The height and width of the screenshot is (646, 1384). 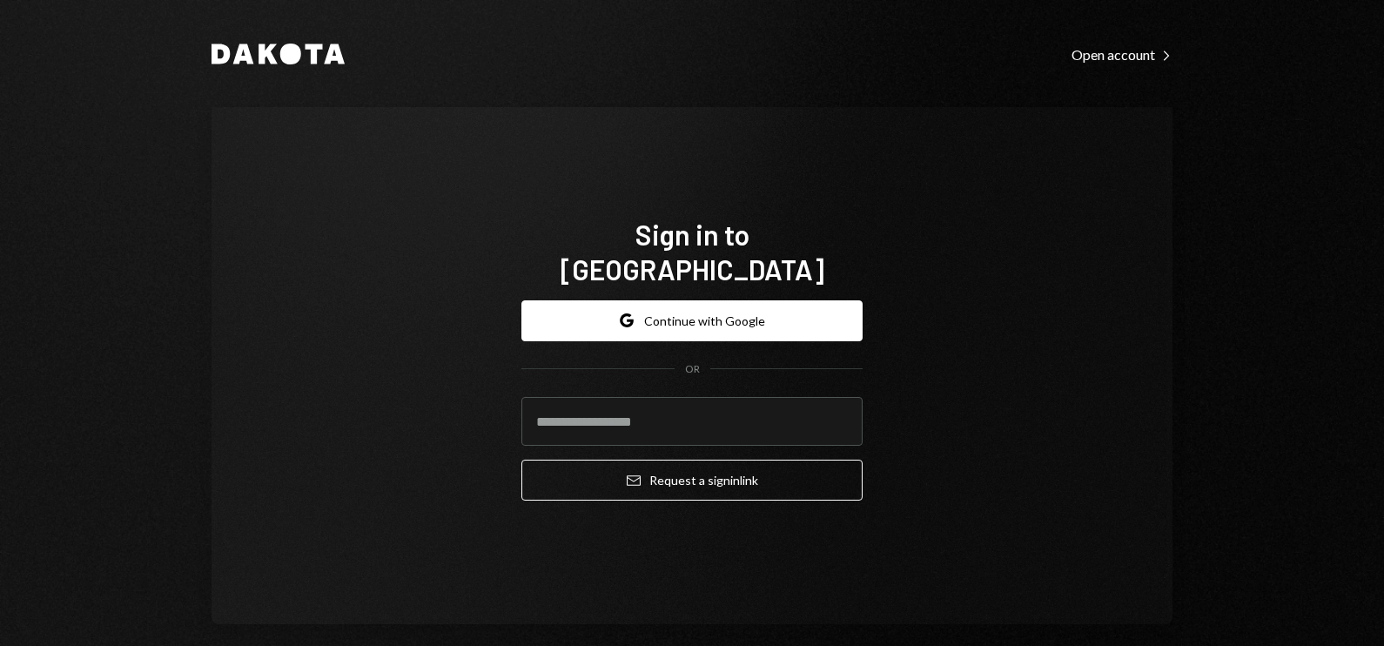 What do you see at coordinates (1122, 55) in the screenshot?
I see `div: Open account` at bounding box center [1122, 55].